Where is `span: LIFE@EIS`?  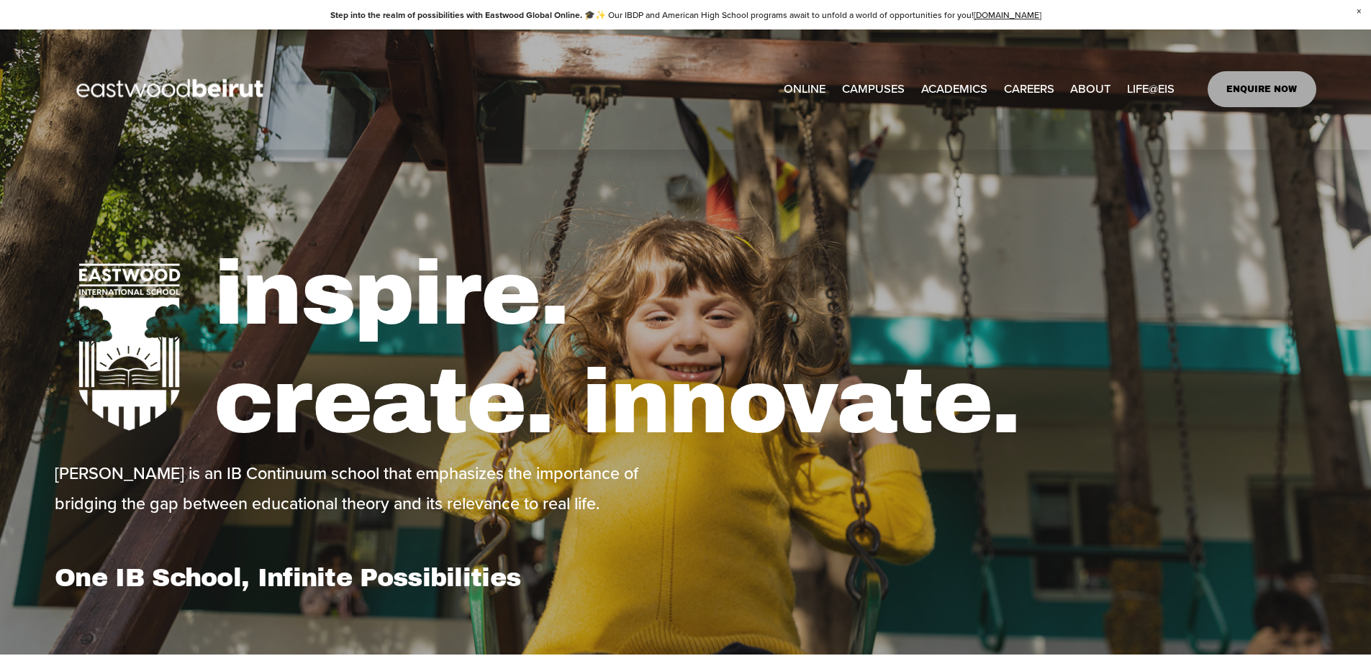
span: LIFE@EIS is located at coordinates (1151, 89).